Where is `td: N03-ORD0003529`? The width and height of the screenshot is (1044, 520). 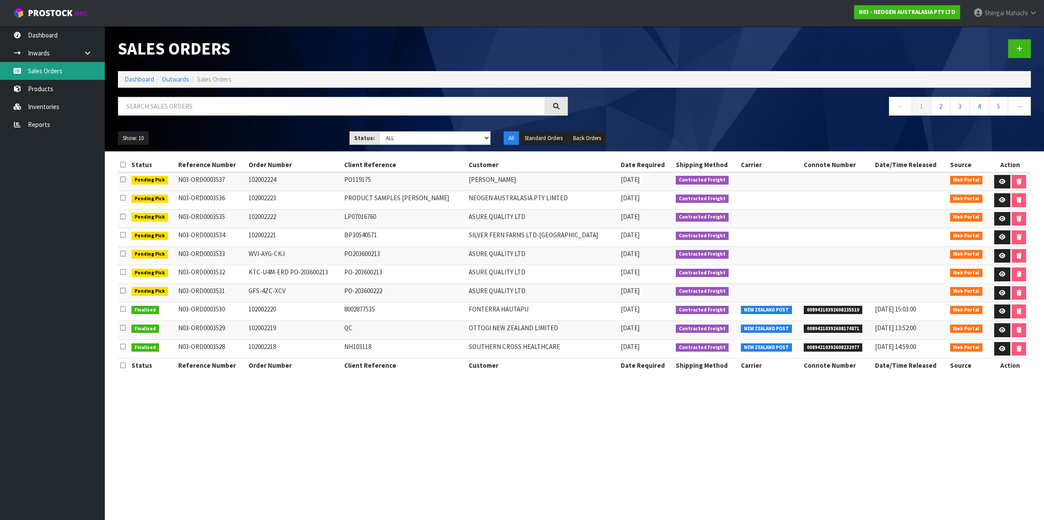
td: N03-ORD0003529 is located at coordinates (211, 331).